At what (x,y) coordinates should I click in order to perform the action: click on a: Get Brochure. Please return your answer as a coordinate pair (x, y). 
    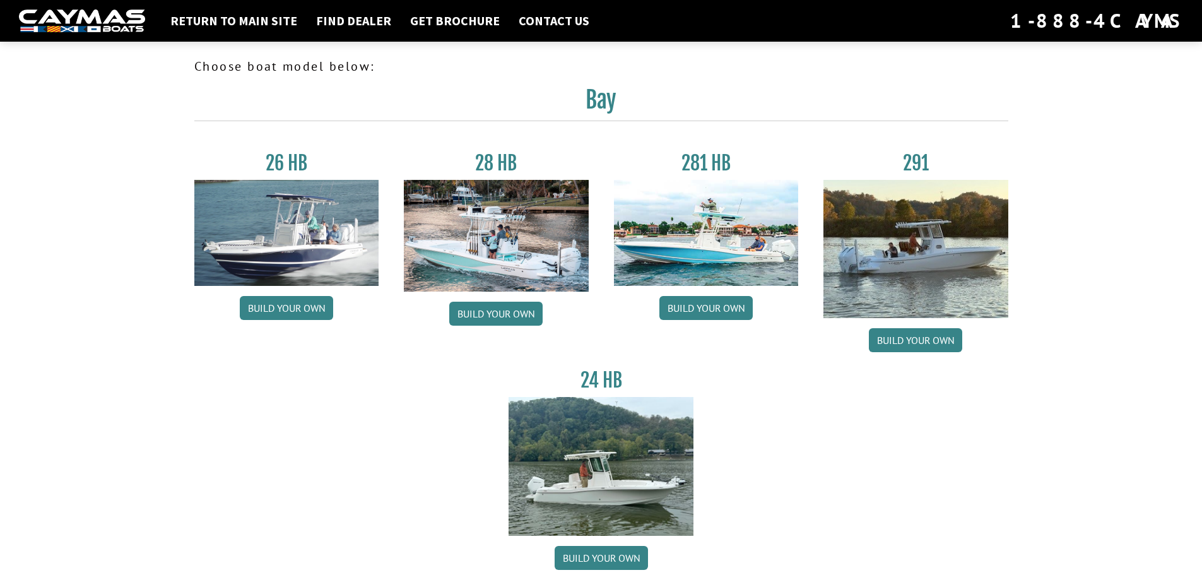
    Looking at the image, I should click on (455, 21).